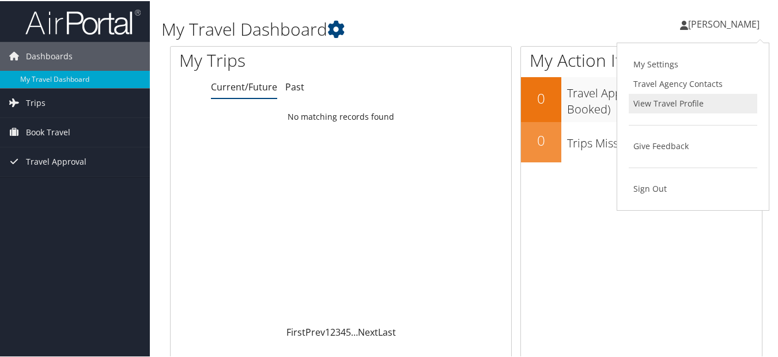 This screenshot has height=357, width=778. I want to click on a: Next, so click(368, 331).